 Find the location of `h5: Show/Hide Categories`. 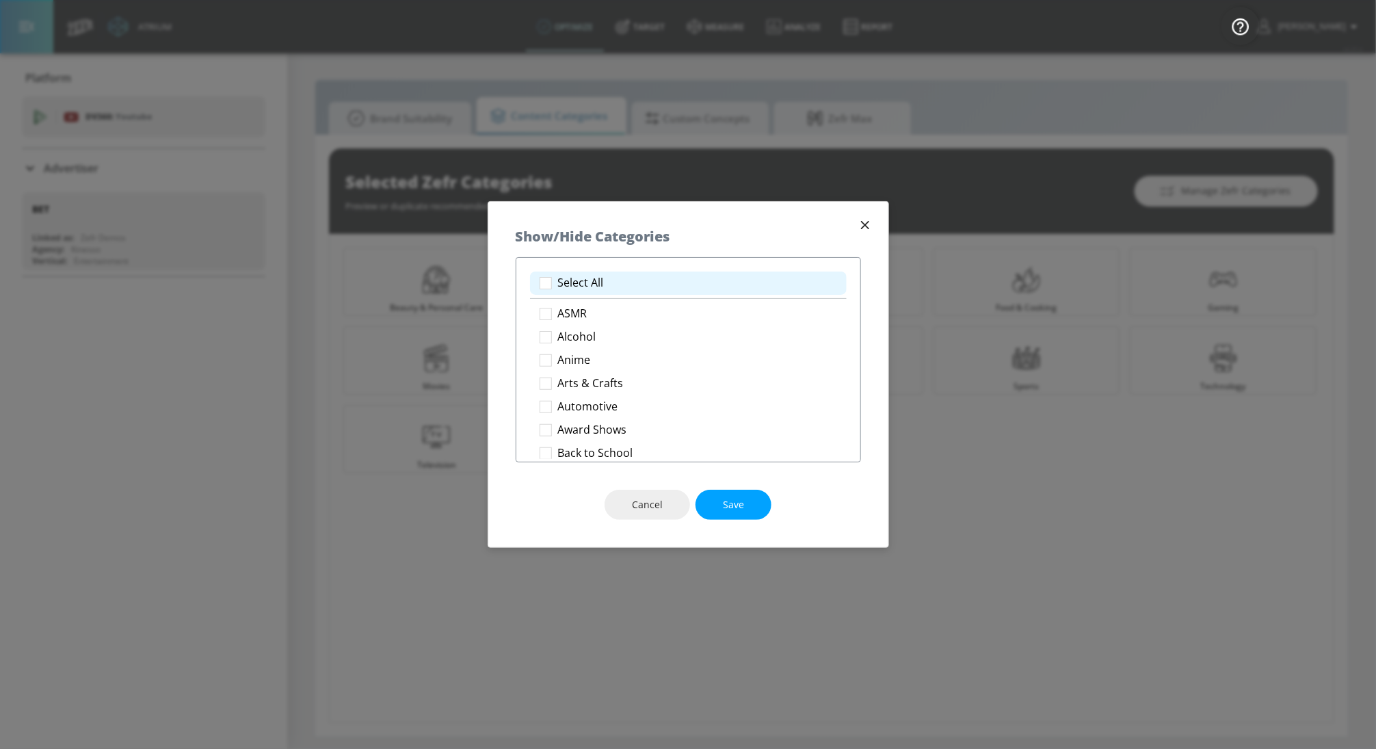

h5: Show/Hide Categories is located at coordinates (593, 236).